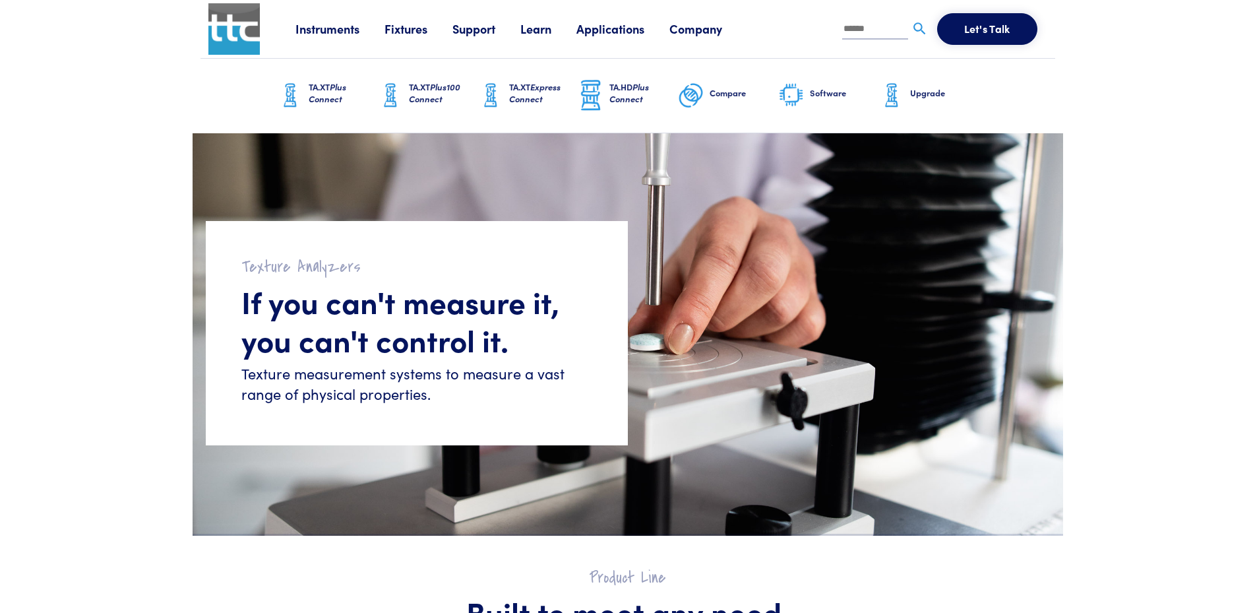 Image resolution: width=1255 pixels, height=613 pixels. I want to click on h1: If you can't measure it, you can't control it., so click(417, 320).